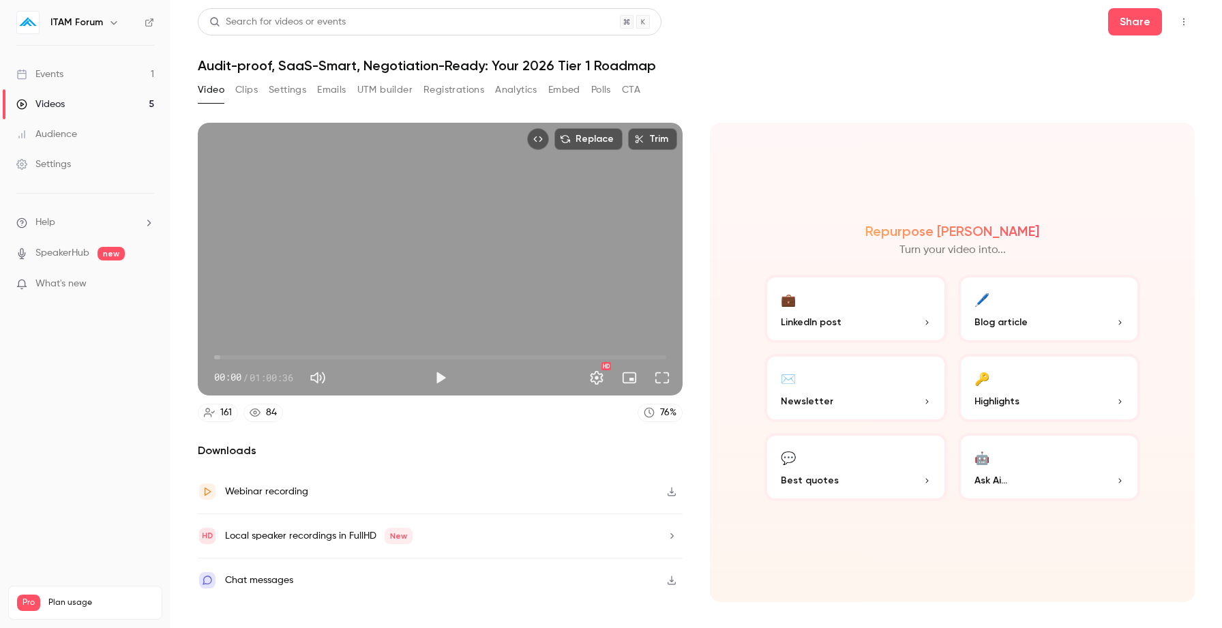 The width and height of the screenshot is (1222, 628). Describe the element at coordinates (46, 134) in the screenshot. I see `div: Audience` at that location.